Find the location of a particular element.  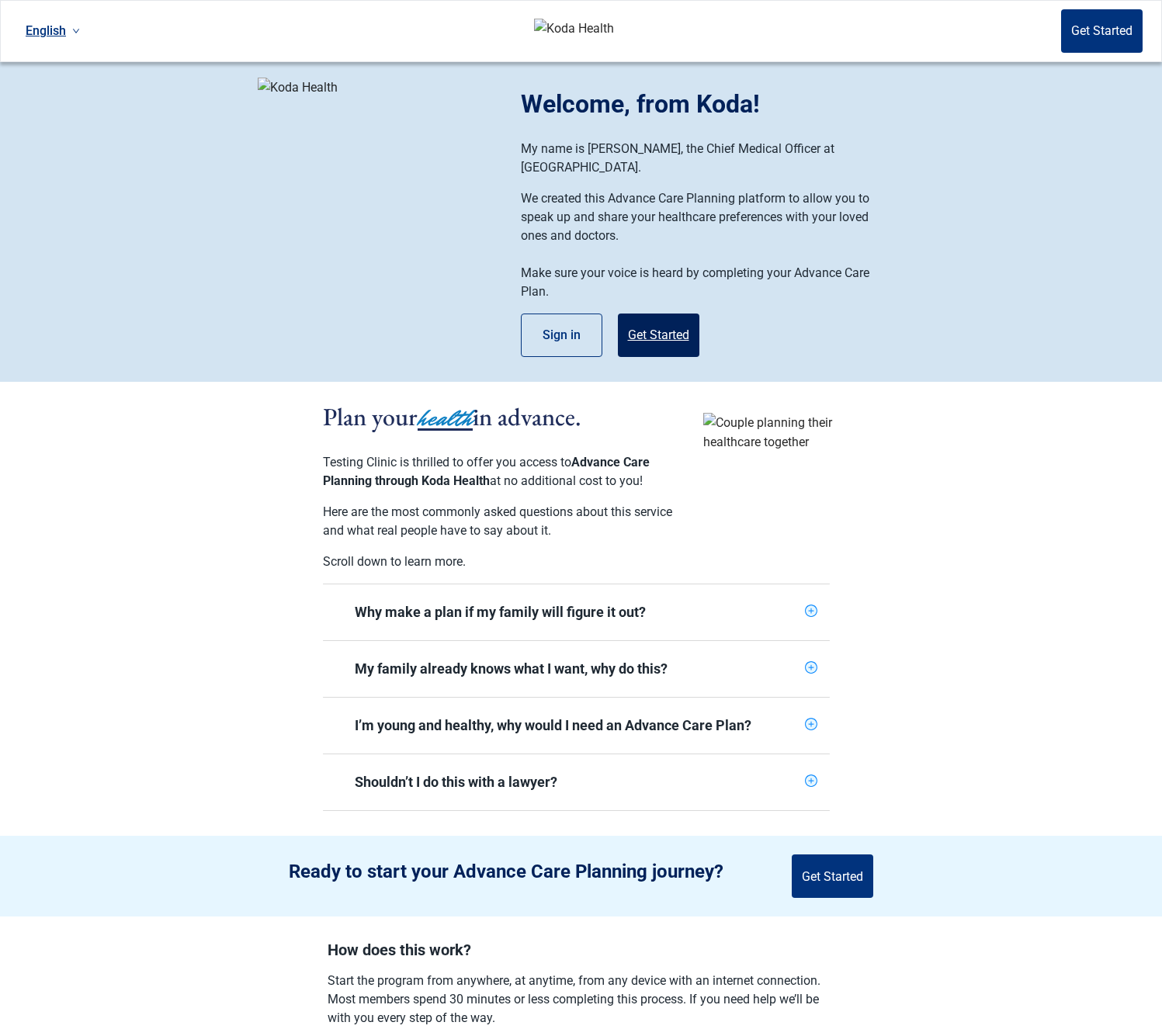

div: Shouldn’t I do this with a lawyer? is located at coordinates (576, 782).